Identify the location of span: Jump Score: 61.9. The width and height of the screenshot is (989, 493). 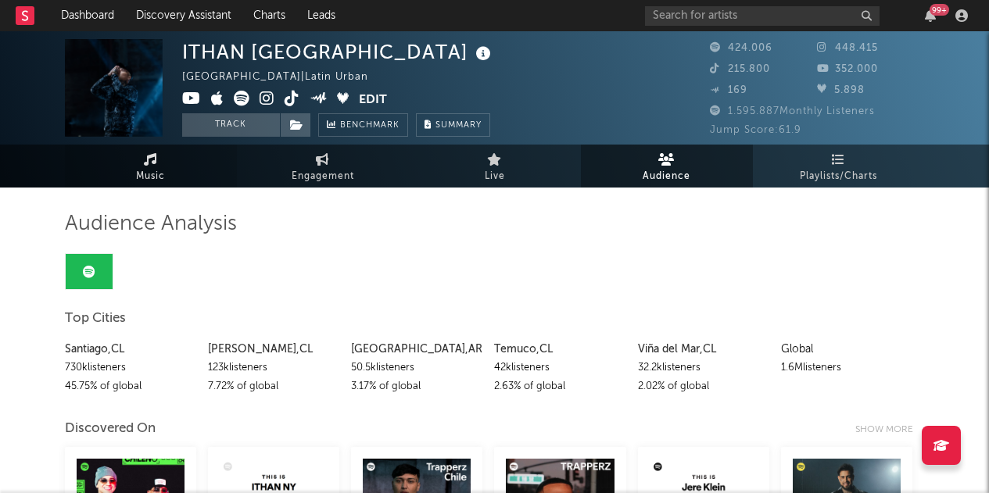
(755, 130).